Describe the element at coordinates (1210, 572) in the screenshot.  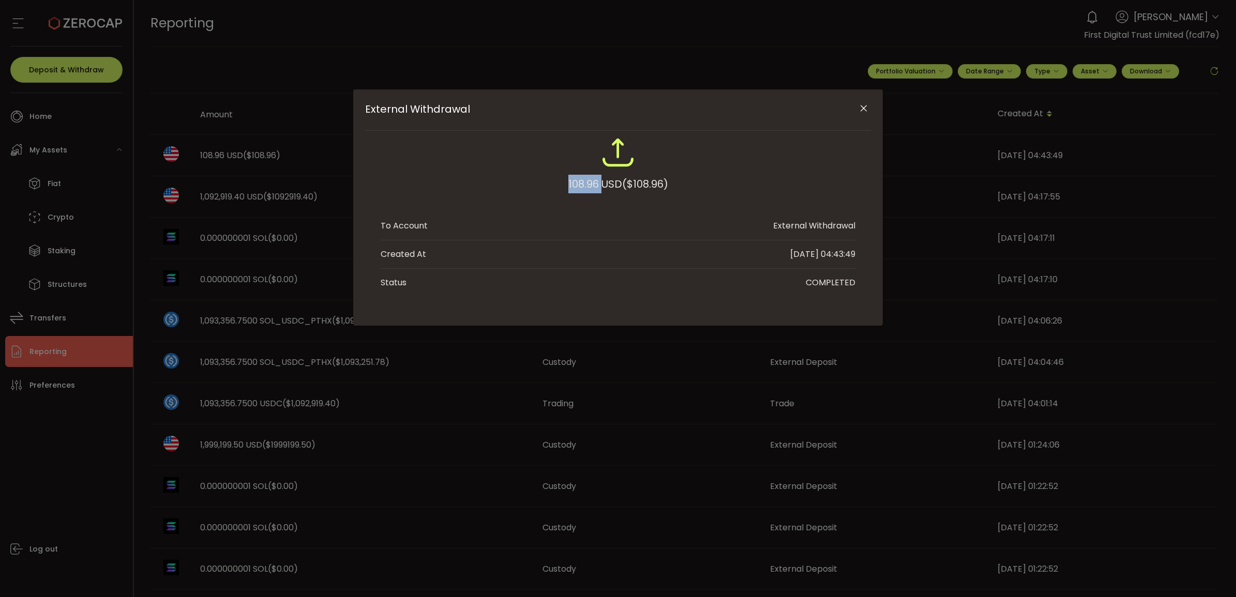
I see `div: Chat Widget` at that location.